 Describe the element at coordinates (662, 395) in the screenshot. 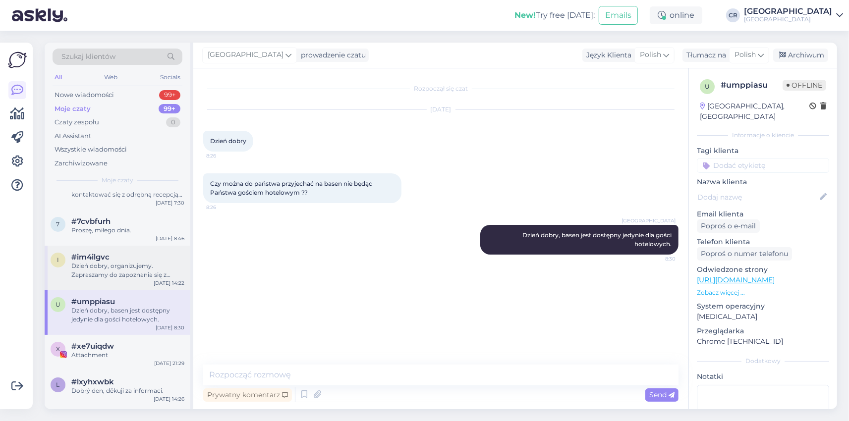

I see `span: Send` at that location.